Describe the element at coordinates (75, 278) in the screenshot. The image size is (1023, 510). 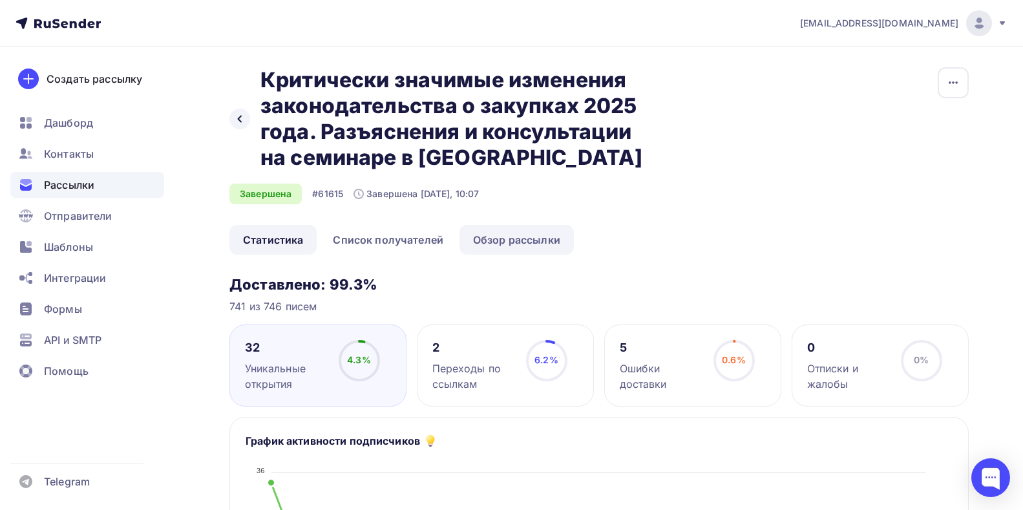
I see `span: Интеграции` at that location.